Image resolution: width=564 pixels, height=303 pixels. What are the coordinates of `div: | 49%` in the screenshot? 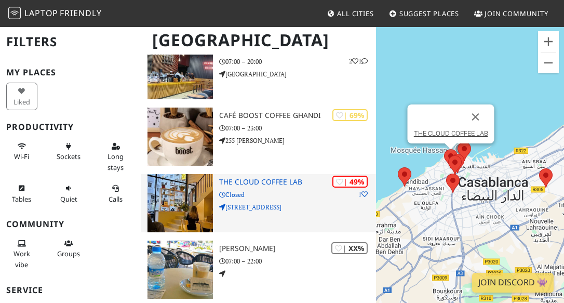 It's located at (350, 181).